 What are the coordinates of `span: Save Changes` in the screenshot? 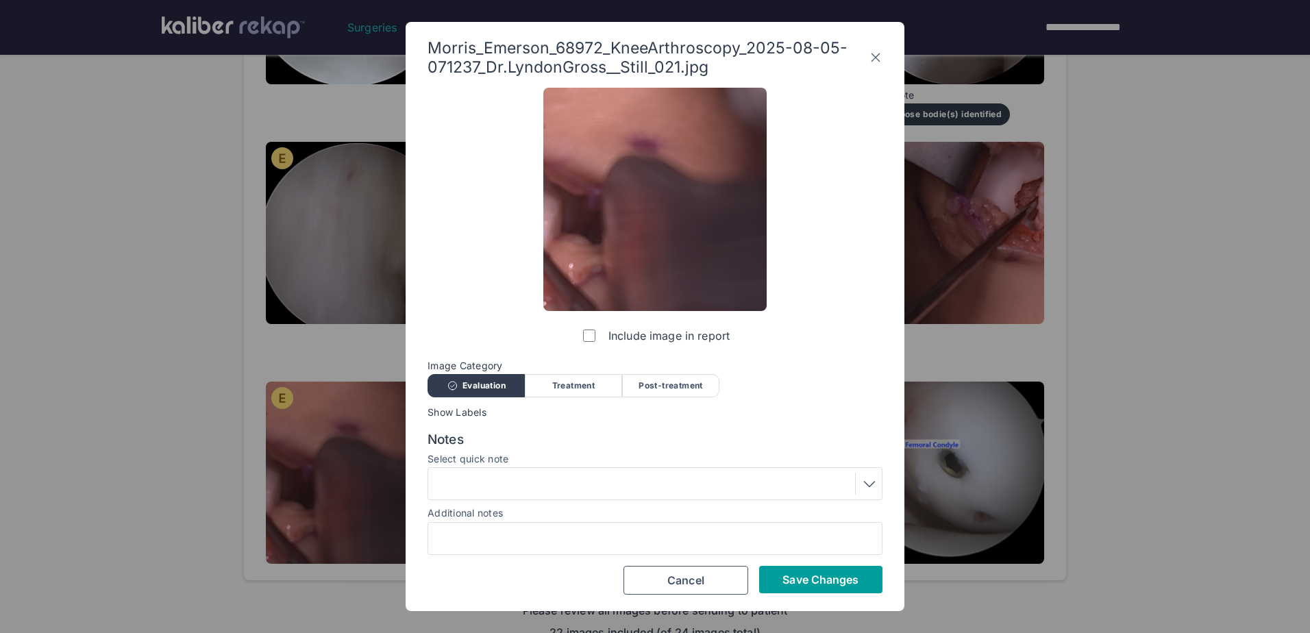 It's located at (820, 579).